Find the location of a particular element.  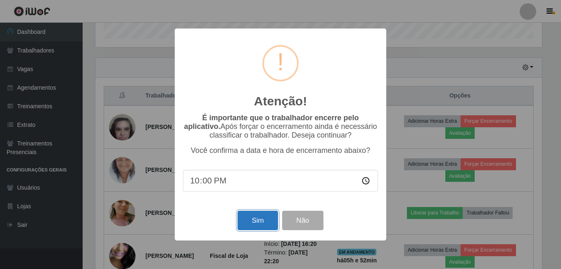

button: Sim is located at coordinates (257, 220).